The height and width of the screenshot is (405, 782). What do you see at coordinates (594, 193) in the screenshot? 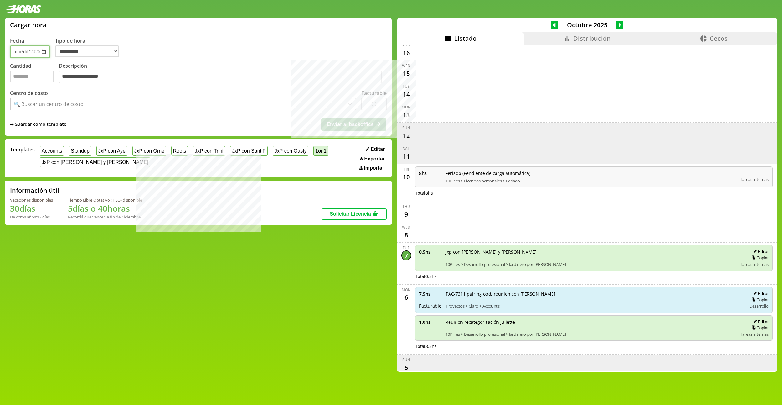
I see `div: Total 8 hs` at bounding box center [594, 193].